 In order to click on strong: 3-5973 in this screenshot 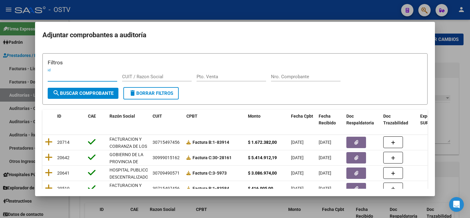, I will do `click(209, 173)`.